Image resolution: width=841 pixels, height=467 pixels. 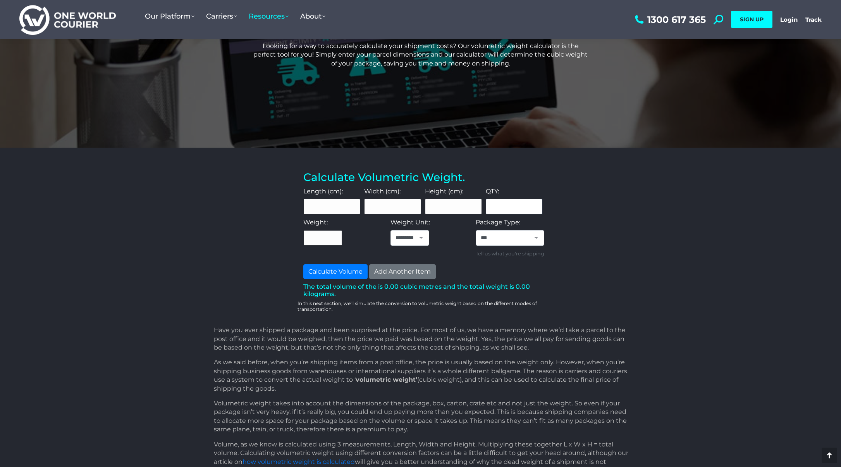 I want to click on label: Package Type:, so click(x=498, y=222).